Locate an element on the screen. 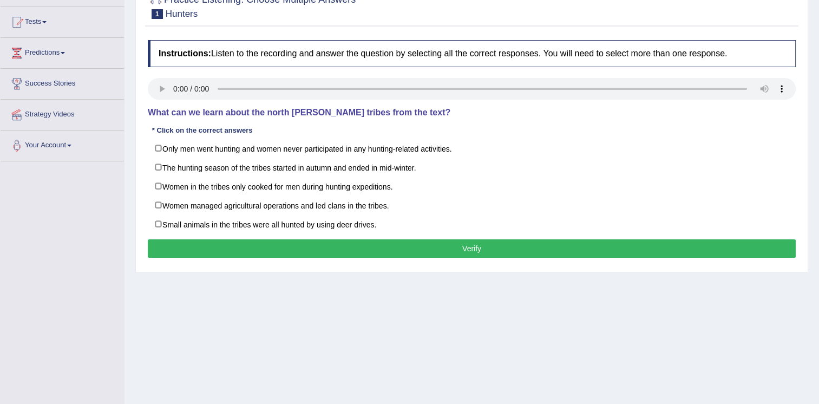  b: Instructions: is located at coordinates (185, 53).